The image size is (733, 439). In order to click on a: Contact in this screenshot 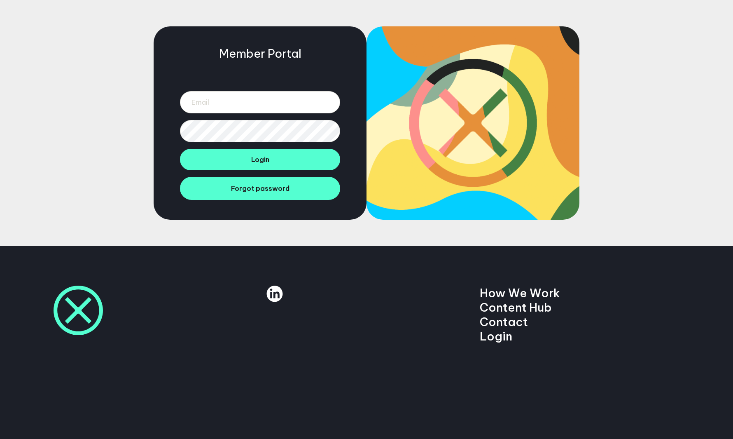, I will do `click(504, 321)`.